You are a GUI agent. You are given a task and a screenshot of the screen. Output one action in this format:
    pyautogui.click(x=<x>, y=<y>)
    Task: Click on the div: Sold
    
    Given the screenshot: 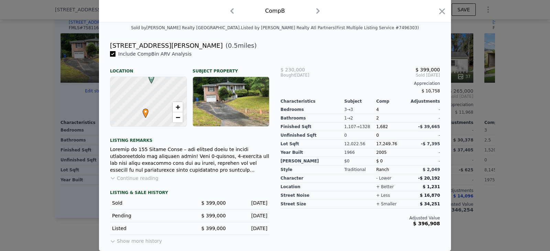 What is the action you would take?
    pyautogui.click(x=148, y=203)
    